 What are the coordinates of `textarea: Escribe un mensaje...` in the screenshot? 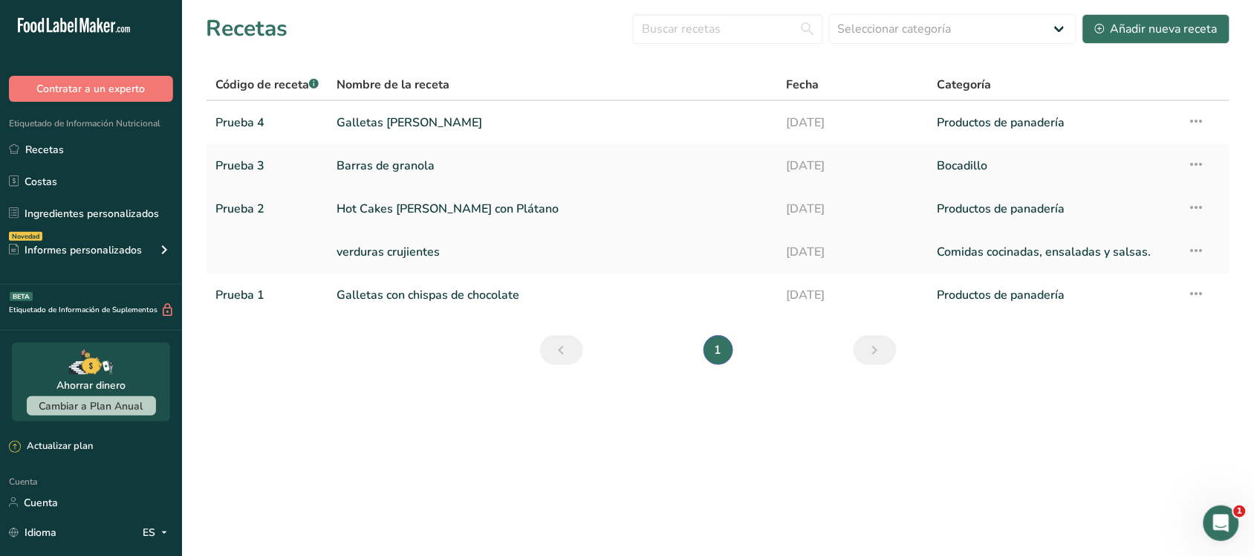 It's located at (149, 424).